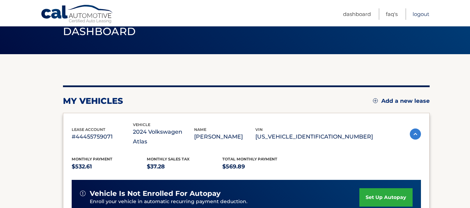 The image size is (470, 208). What do you see at coordinates (260, 167) in the screenshot?
I see `p: $569.89` at bounding box center [260, 167].